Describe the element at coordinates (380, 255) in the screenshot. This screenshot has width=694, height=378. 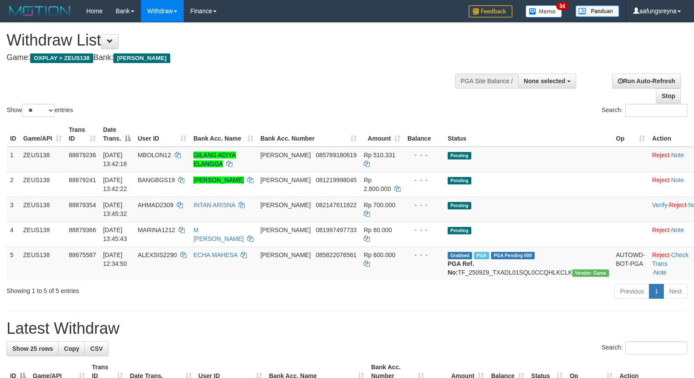
I see `span: Rp 600.000` at that location.